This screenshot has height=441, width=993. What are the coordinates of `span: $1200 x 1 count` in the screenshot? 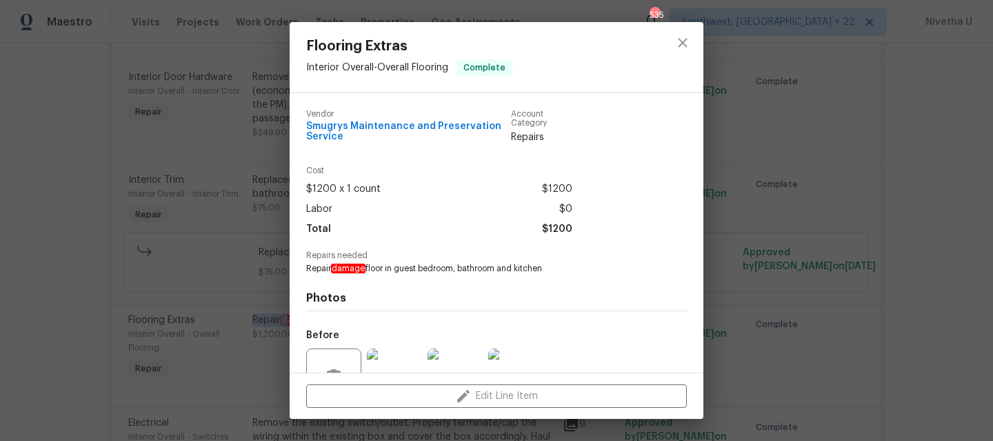 It's located at (343, 189).